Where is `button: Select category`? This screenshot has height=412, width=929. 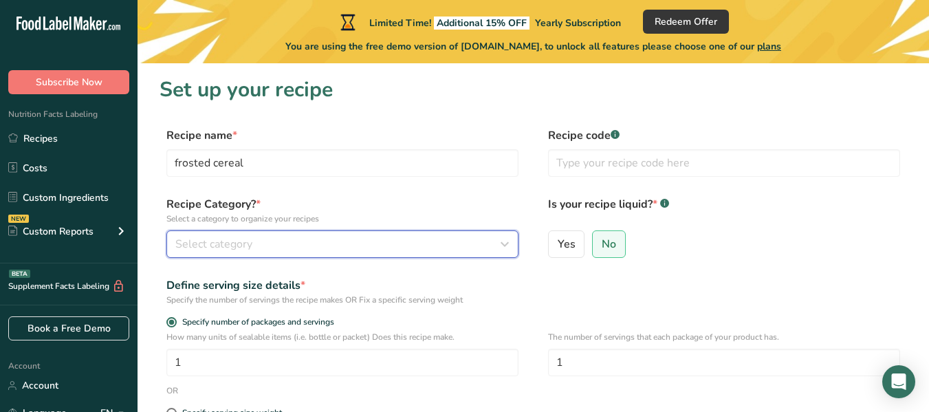 button: Select category is located at coordinates (343, 244).